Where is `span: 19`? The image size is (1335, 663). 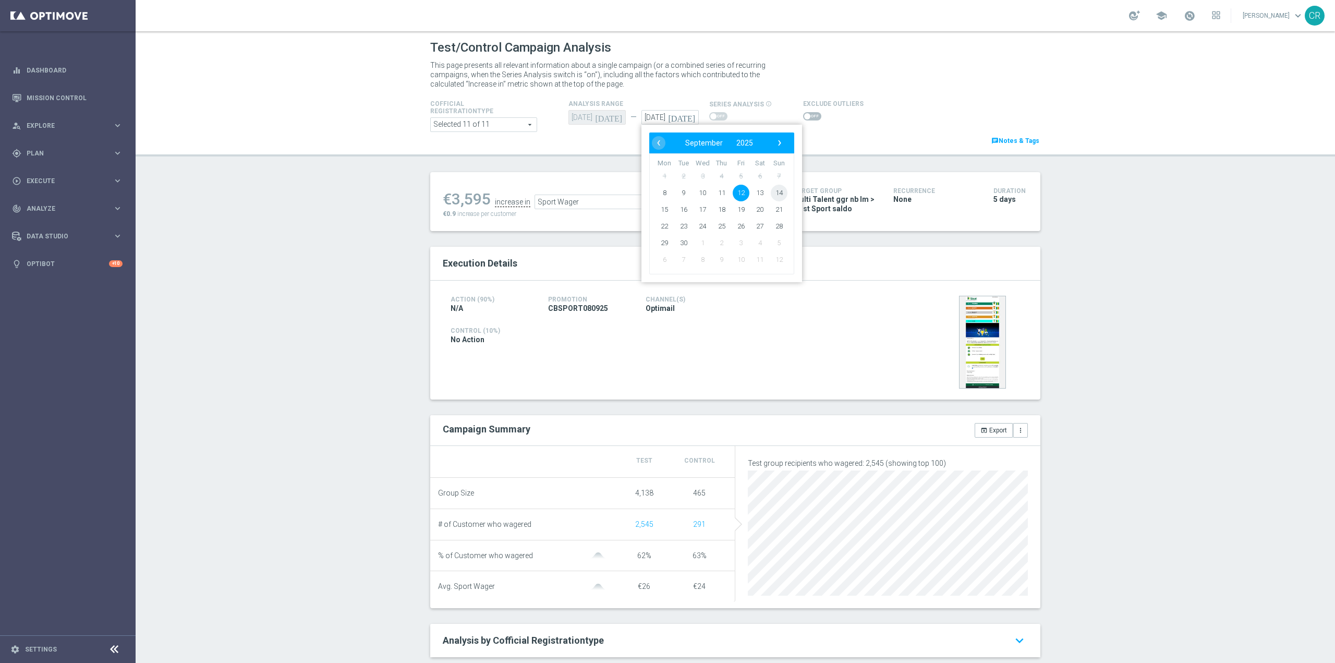
span: 19 is located at coordinates (741, 210).